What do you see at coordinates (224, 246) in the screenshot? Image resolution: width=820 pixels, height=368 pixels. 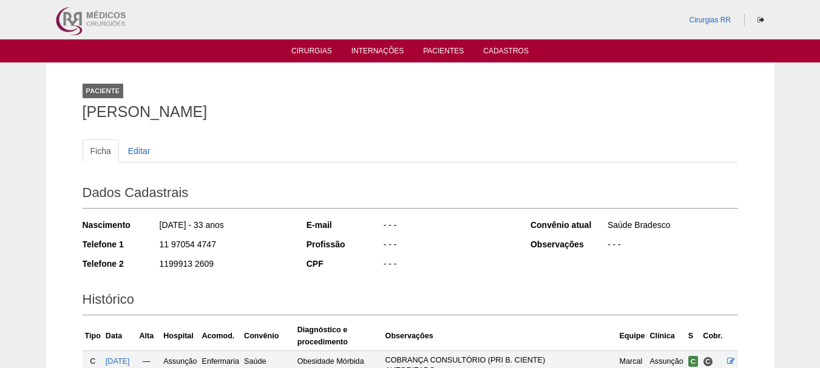 I see `div: 11 97054 4747` at bounding box center [224, 246].